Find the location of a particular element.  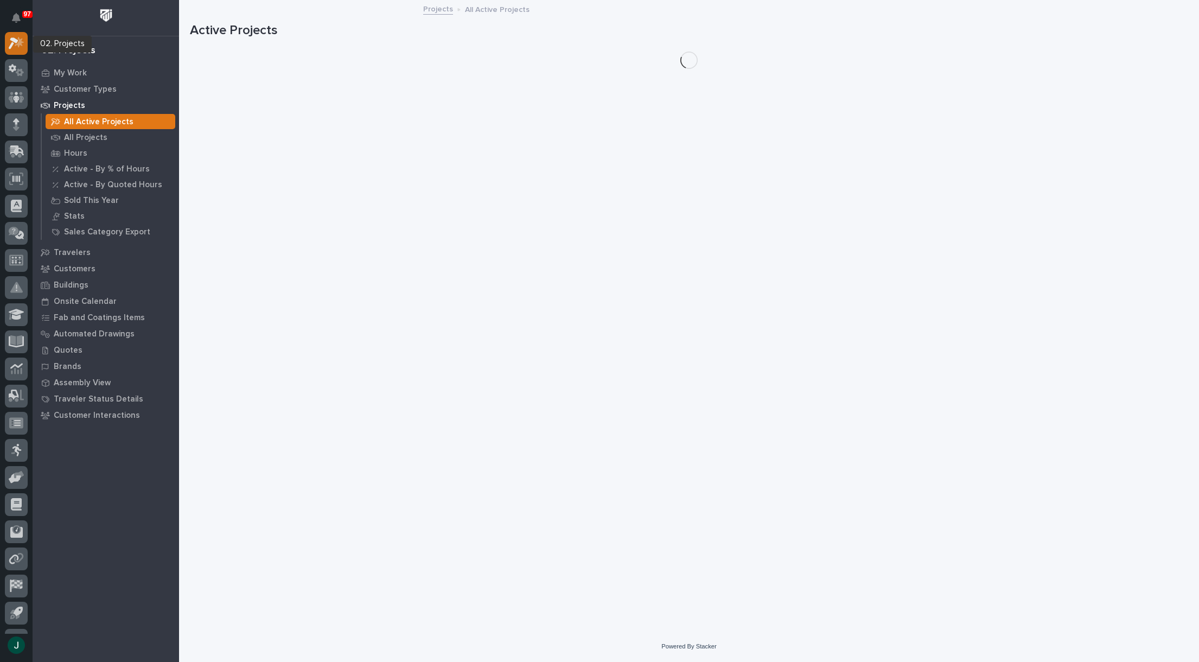

a: Active - By Quoted Hours is located at coordinates (110, 184).